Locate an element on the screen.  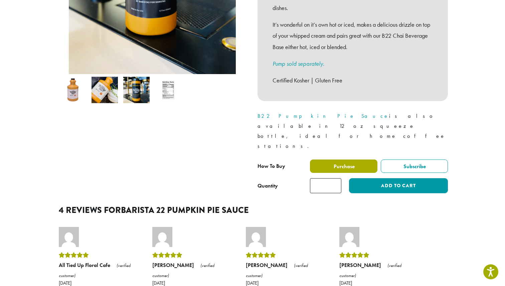
p: It’s wonderful on it’s own hot or iced, makes a delicious drizzle on top of your whipped cream an... is located at coordinates (353, 36).